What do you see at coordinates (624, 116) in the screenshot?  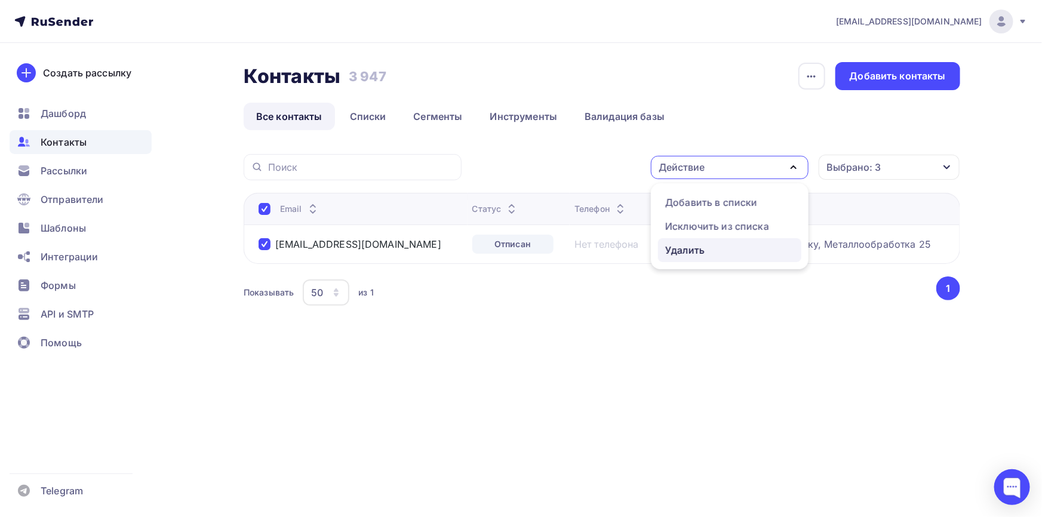 I see `a: Валидация базы` at bounding box center [624, 116].